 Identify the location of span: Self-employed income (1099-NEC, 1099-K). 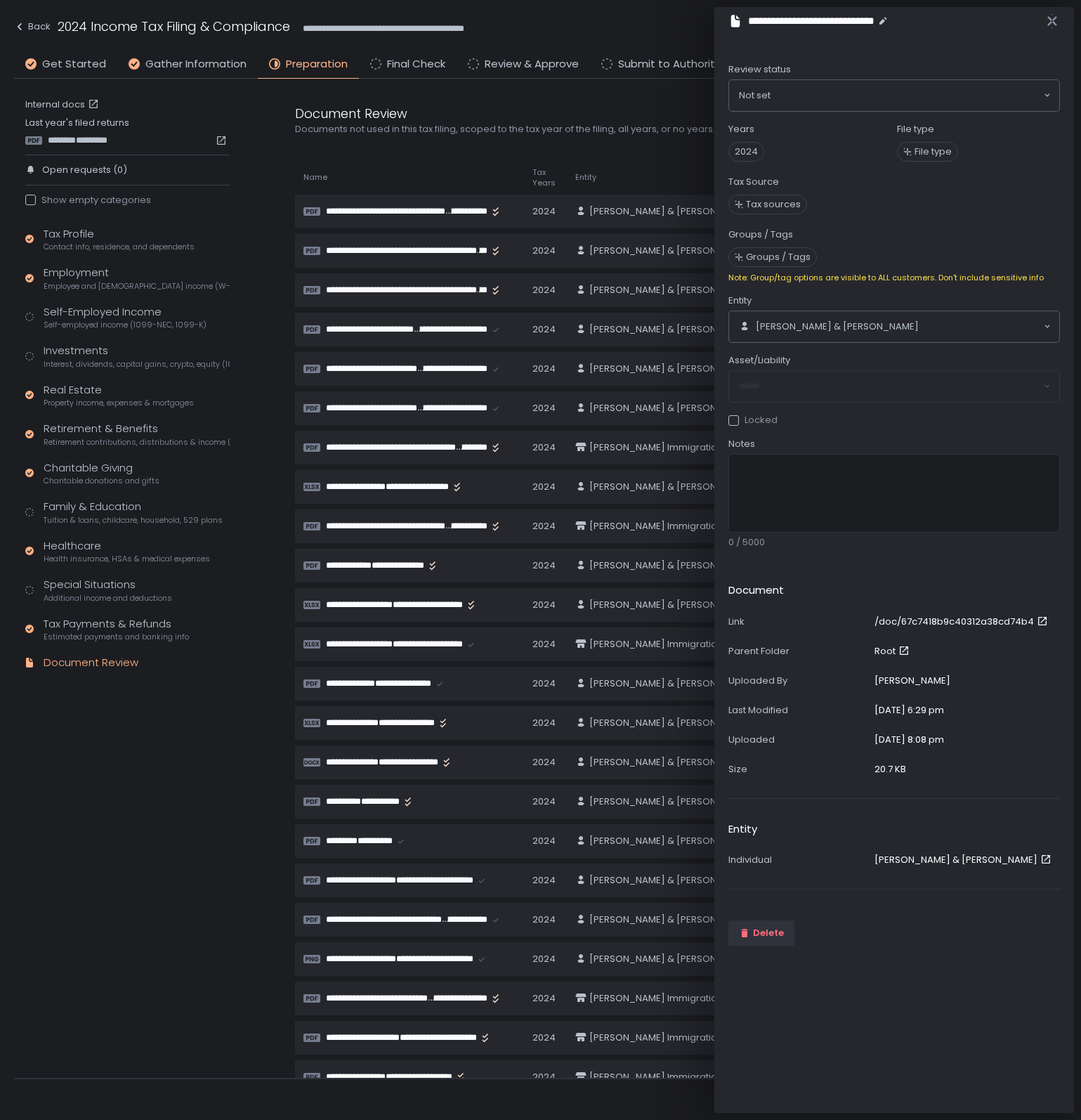
(125, 324).